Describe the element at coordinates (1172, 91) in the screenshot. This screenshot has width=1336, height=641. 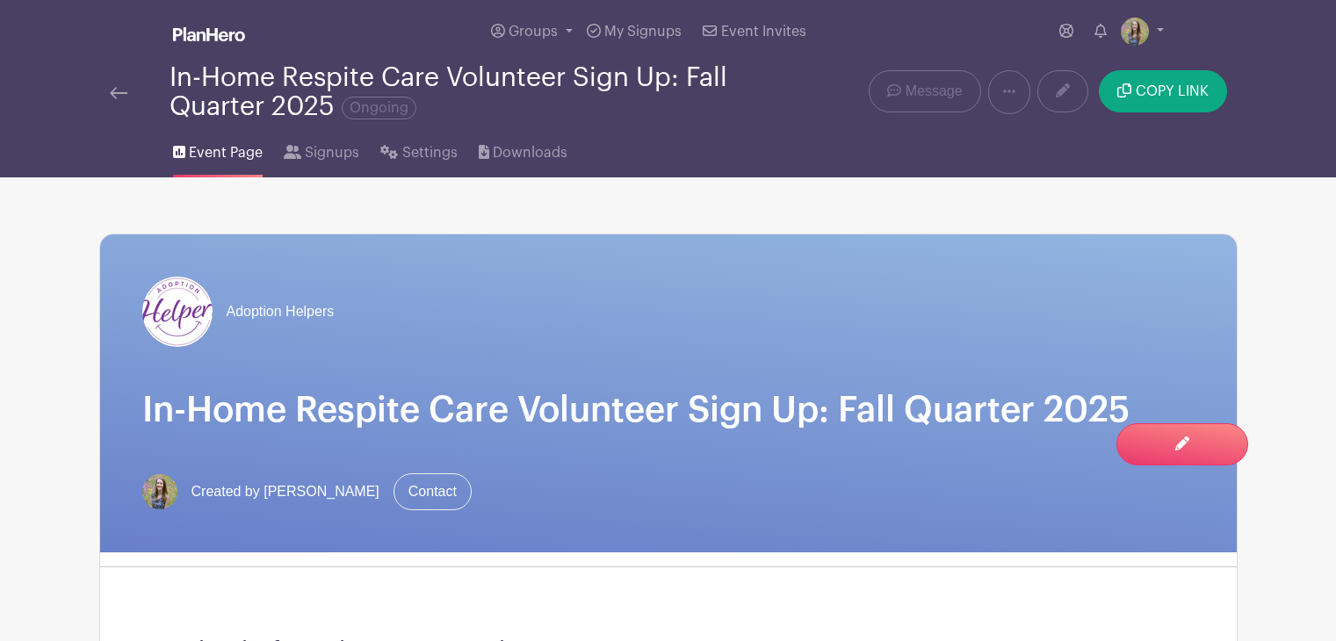
I see `span: COPY LINK` at that location.